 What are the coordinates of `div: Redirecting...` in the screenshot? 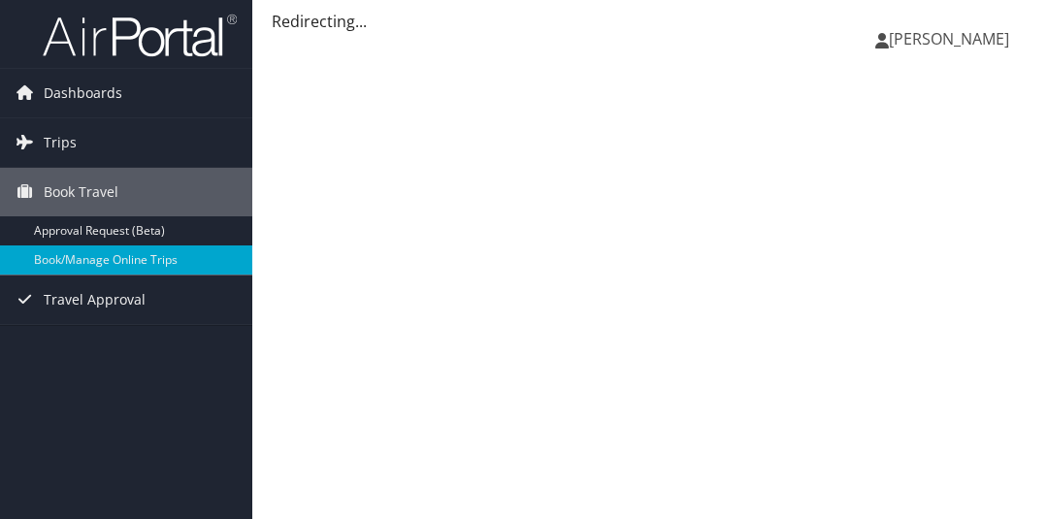 It's located at (650, 21).